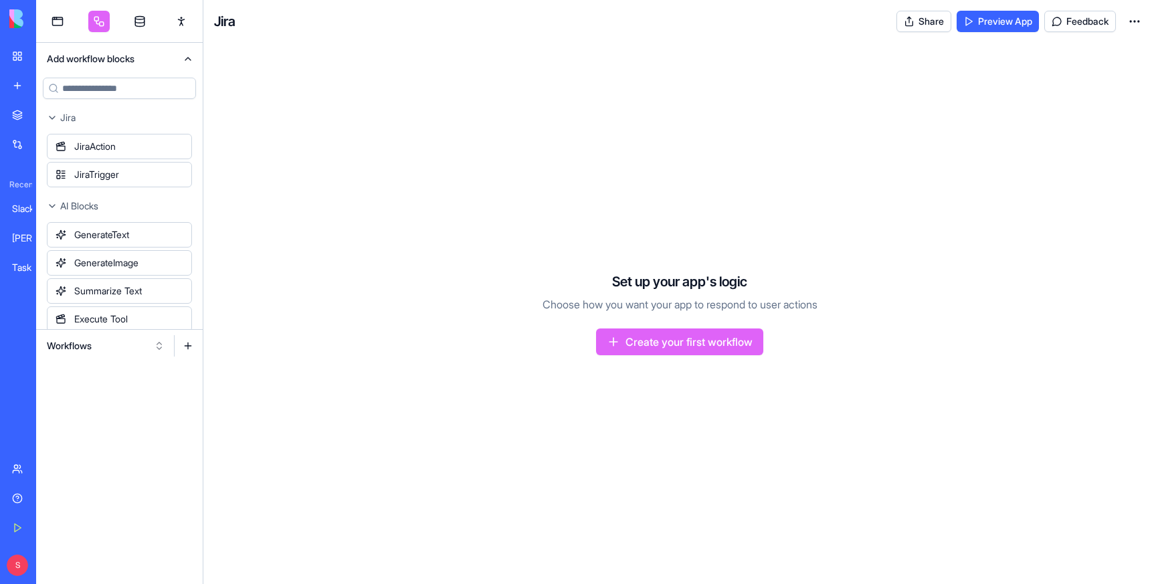  I want to click on div: JiraAction, so click(119, 146).